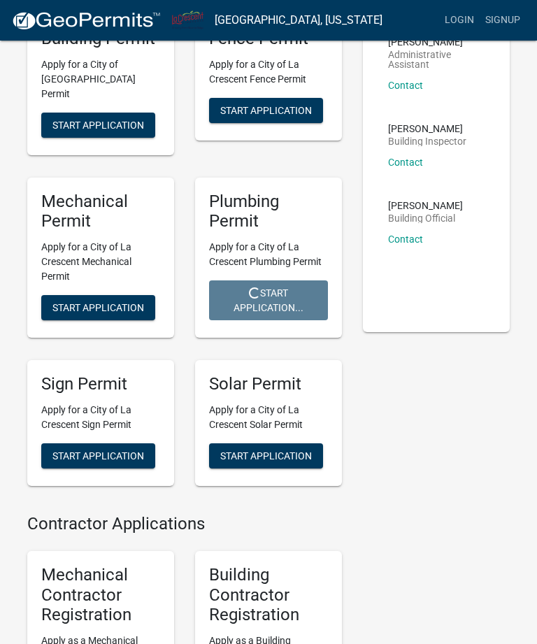 The image size is (537, 644). What do you see at coordinates (268, 417) in the screenshot?
I see `p: Apply for a City of La Crescent Solar Permit` at bounding box center [268, 417].